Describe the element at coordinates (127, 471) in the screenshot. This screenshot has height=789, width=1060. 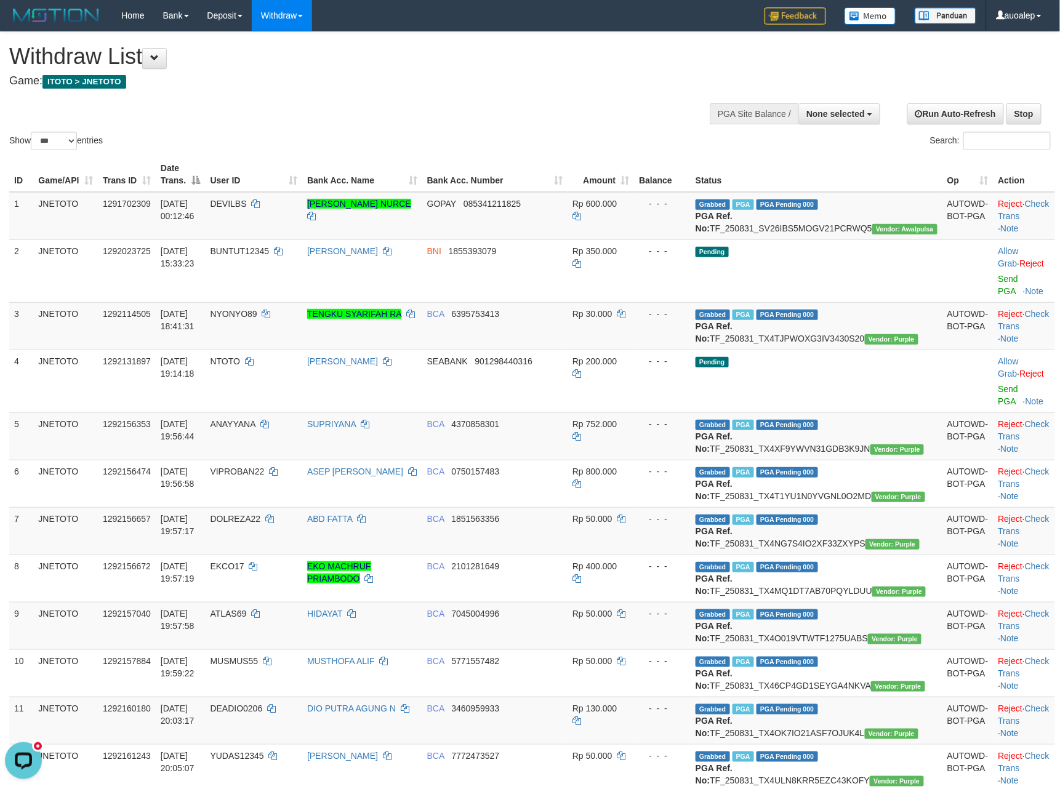
I see `span: 1292156474` at that location.